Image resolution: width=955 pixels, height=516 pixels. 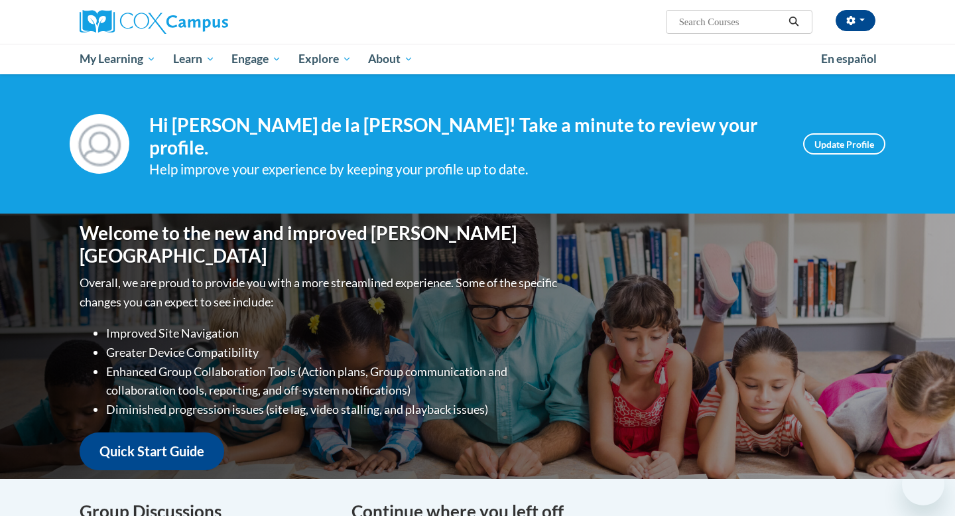 What do you see at coordinates (333, 333) in the screenshot?
I see `li: Improved Site Navigation` at bounding box center [333, 333].